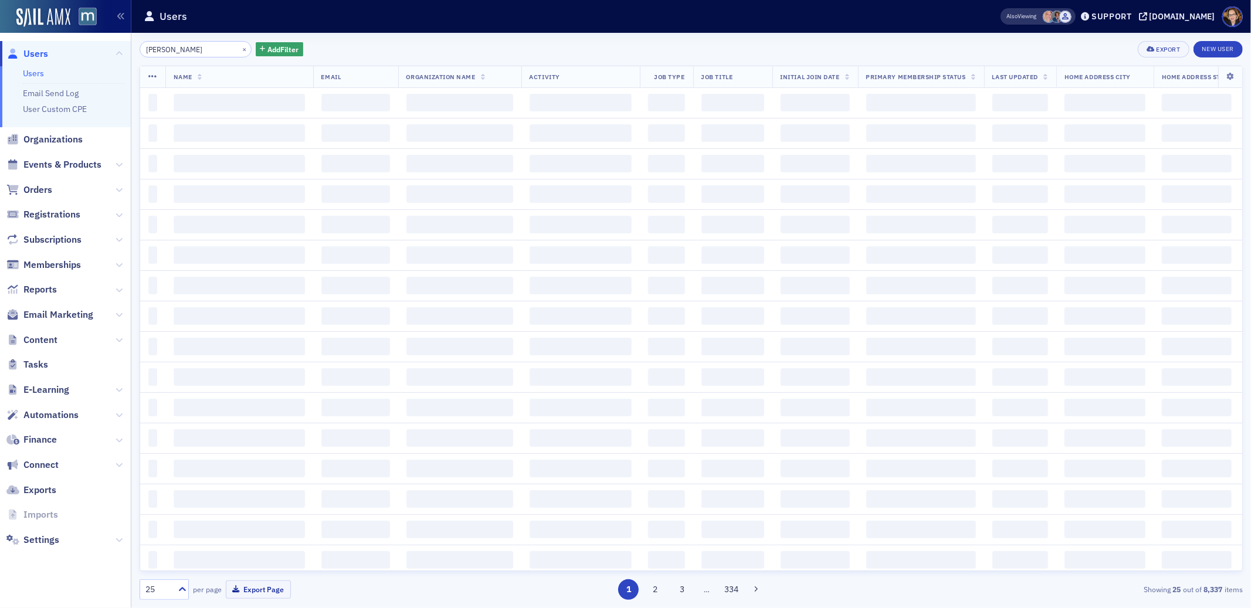 The height and width of the screenshot is (608, 1251). What do you see at coordinates (916, 77) in the screenshot?
I see `span: Primary Membership Status` at bounding box center [916, 77].